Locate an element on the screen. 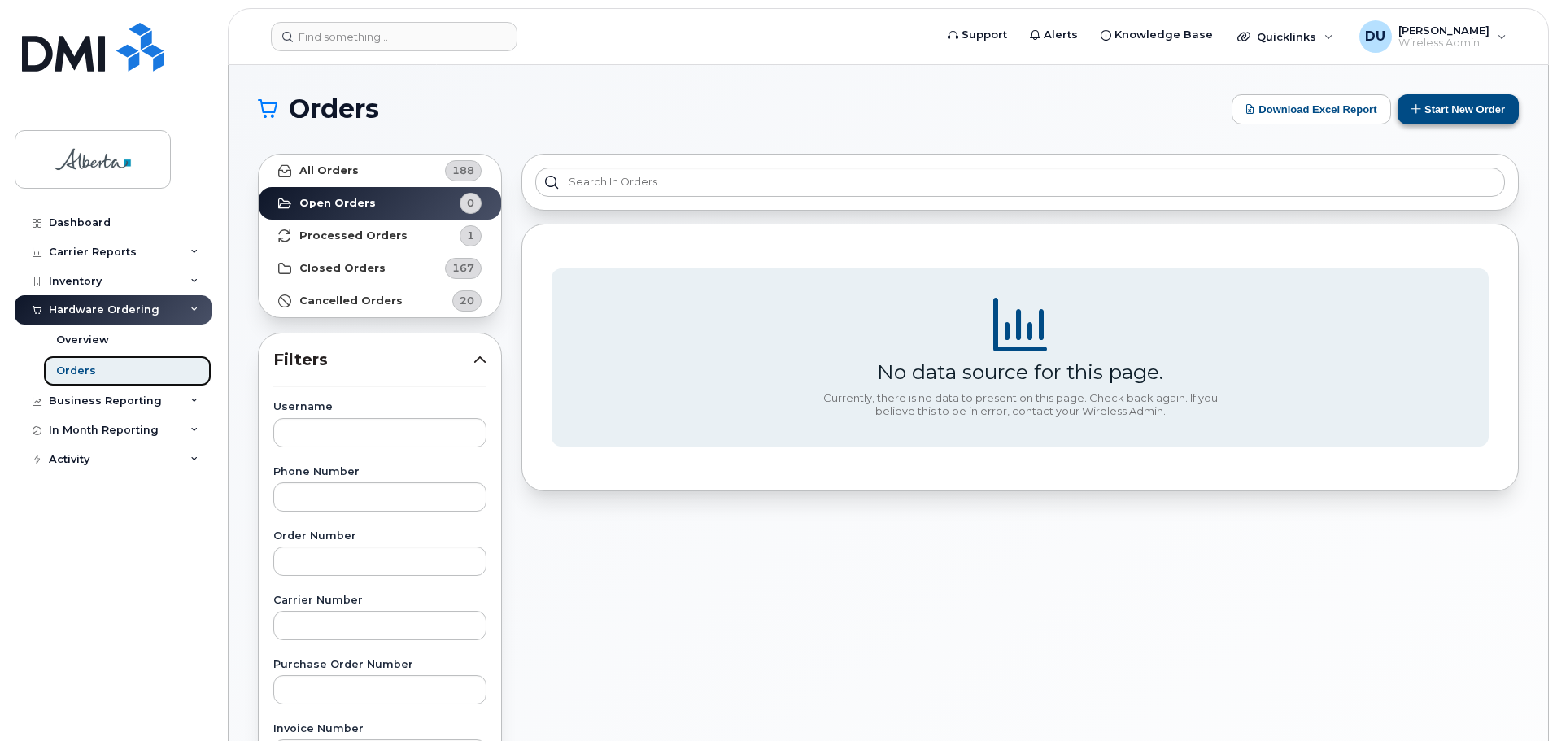 Image resolution: width=1557 pixels, height=741 pixels. div: No data source for this page. is located at coordinates (1020, 372).